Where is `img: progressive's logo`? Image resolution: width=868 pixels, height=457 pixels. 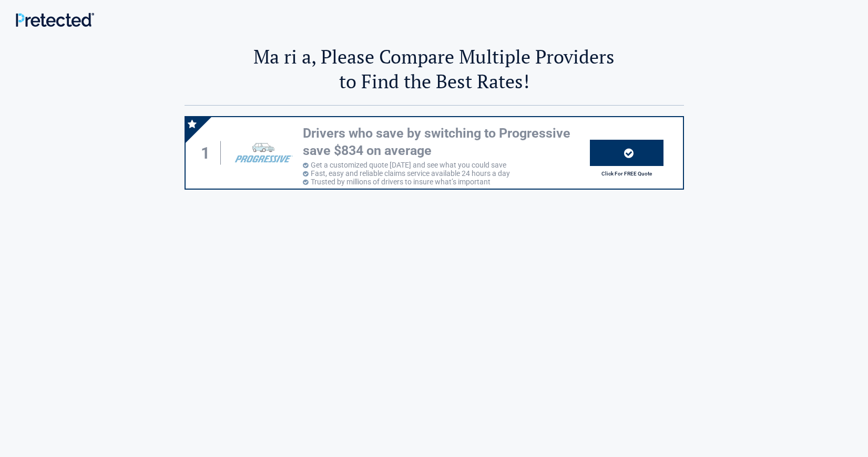
img: progressive's logo is located at coordinates (263, 153).